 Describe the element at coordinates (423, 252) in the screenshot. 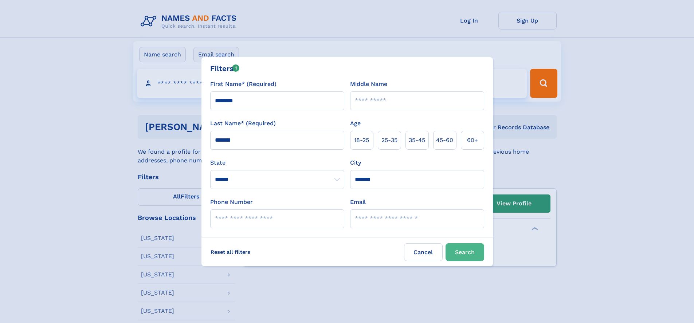

I see `label: Cancel` at that location.